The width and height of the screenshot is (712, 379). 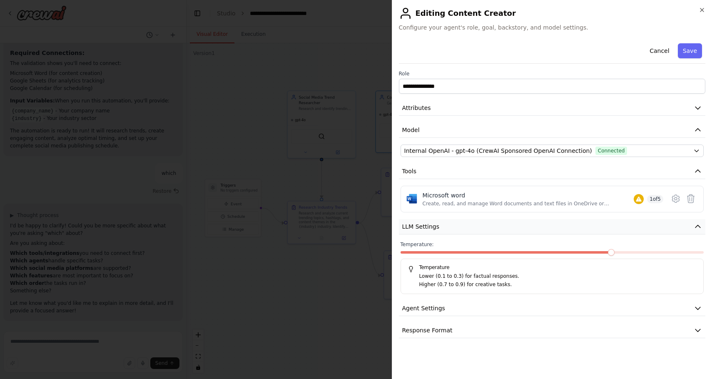 I want to click on span: Internal OpenAI - gpt-4o (CrewAI Sponsored OpenAI Connection), so click(x=498, y=151).